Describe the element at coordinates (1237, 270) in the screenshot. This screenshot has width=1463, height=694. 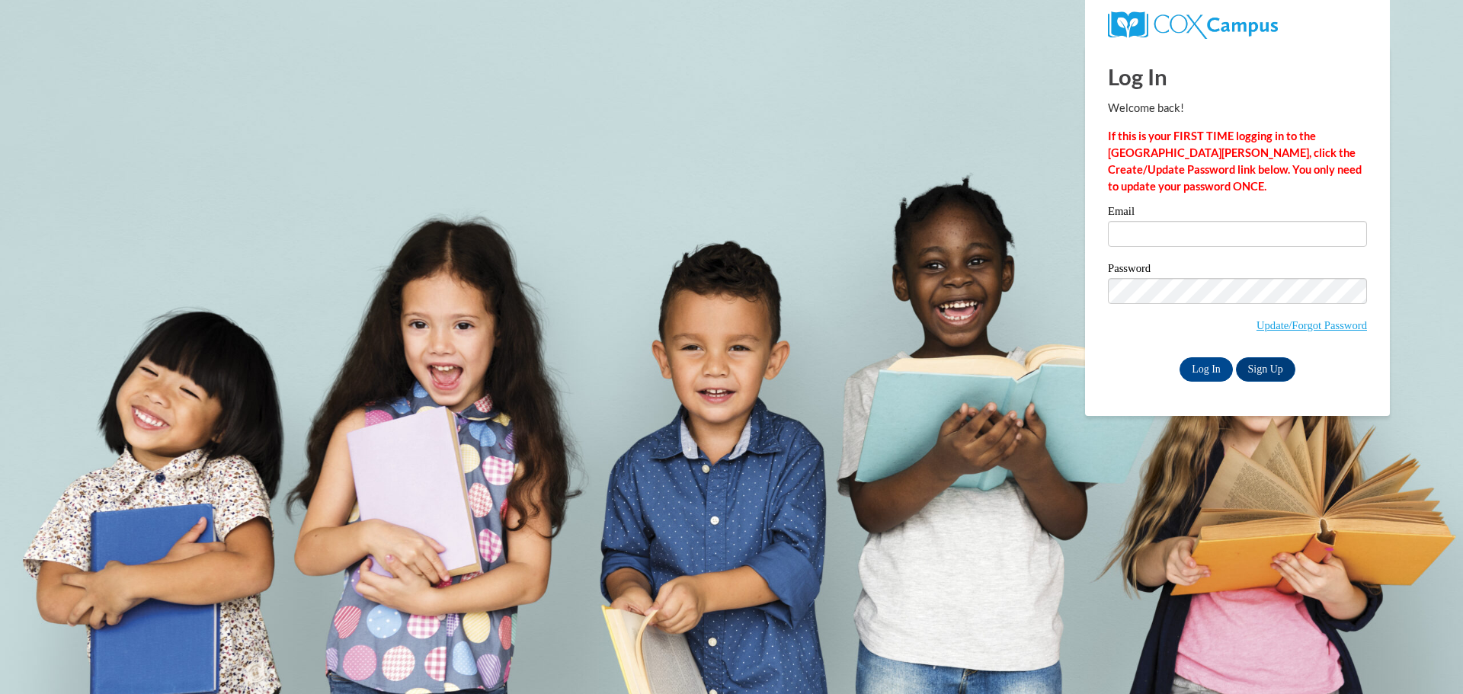
I see `label: Password` at that location.